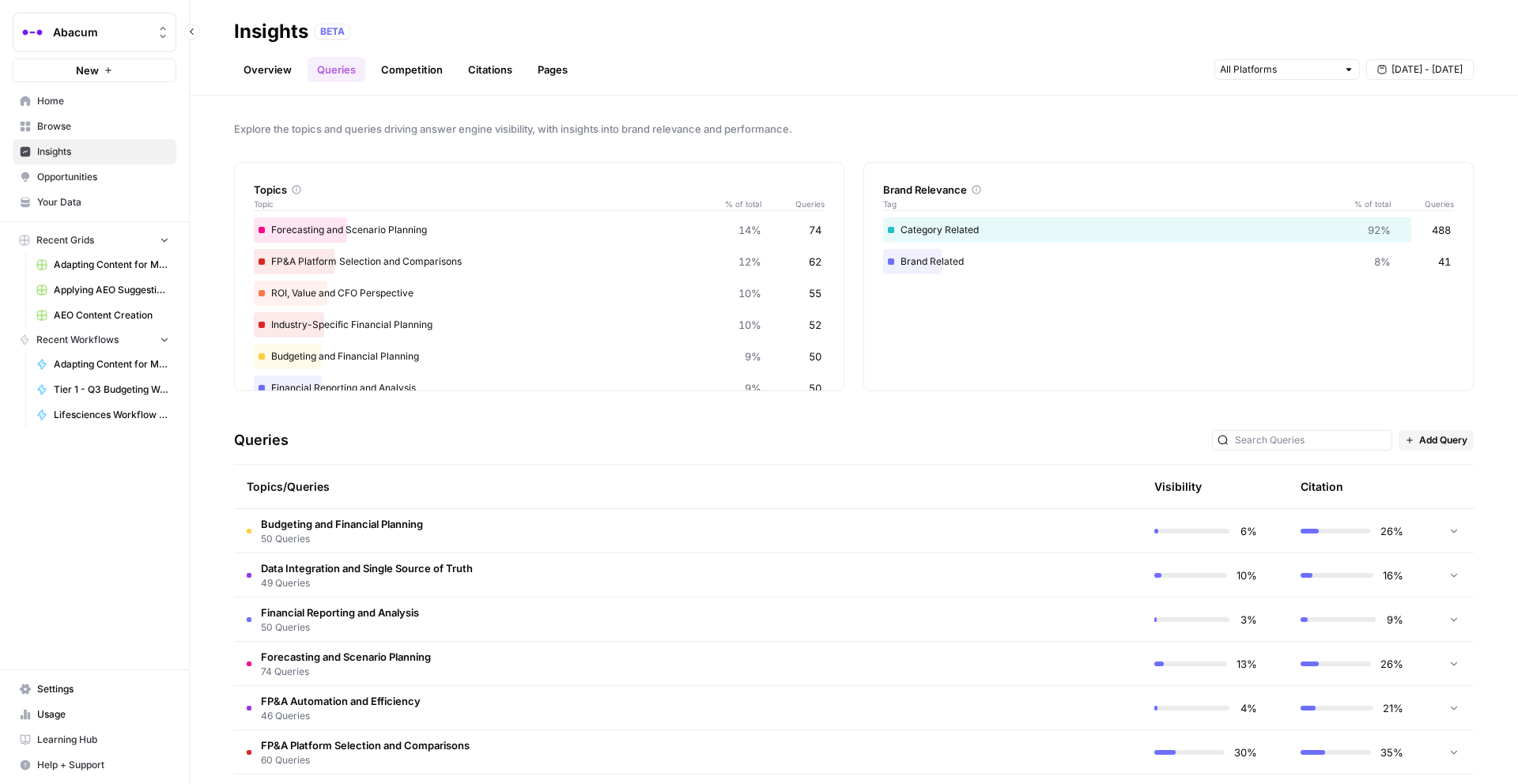  I want to click on span: Financial Reporting and Analysis, so click(340, 612).